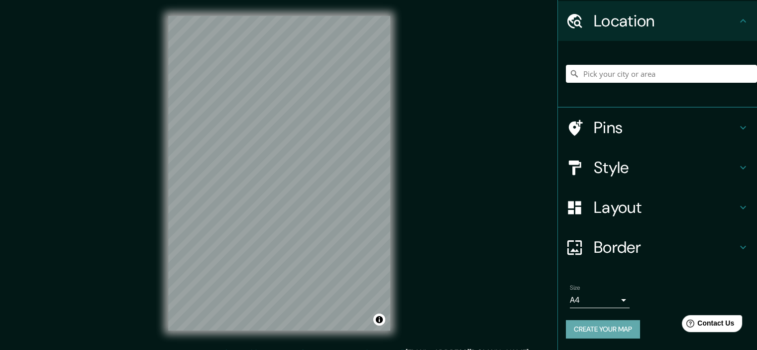  I want to click on span: Contact Us, so click(47, 12).